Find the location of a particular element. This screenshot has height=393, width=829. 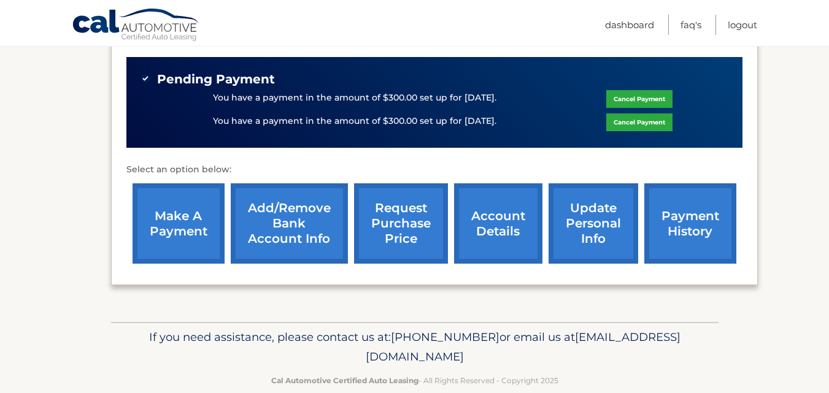

strong: Cal Automotive Certified Auto Leasing is located at coordinates (345, 380).